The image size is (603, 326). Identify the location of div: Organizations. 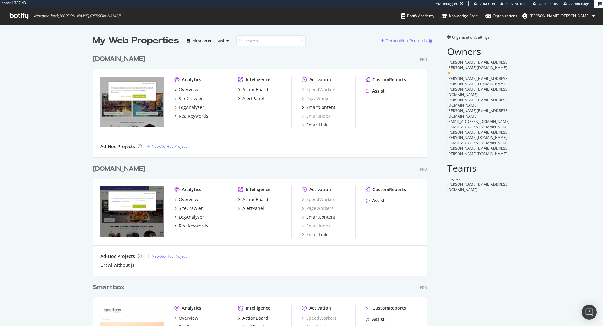
(501, 16).